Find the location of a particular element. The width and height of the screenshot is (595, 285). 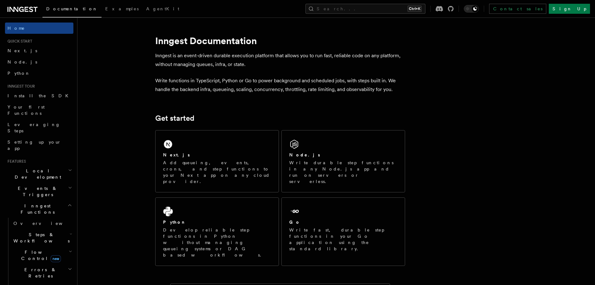

h2: Node.js is located at coordinates (305, 155).